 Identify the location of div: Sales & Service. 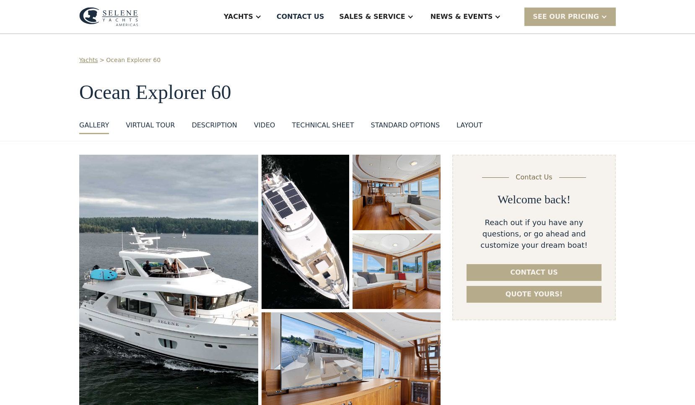
(372, 17).